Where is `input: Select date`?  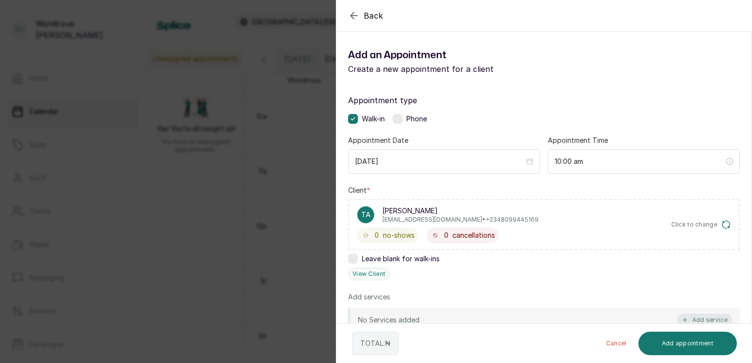
input: Select date is located at coordinates (440, 162).